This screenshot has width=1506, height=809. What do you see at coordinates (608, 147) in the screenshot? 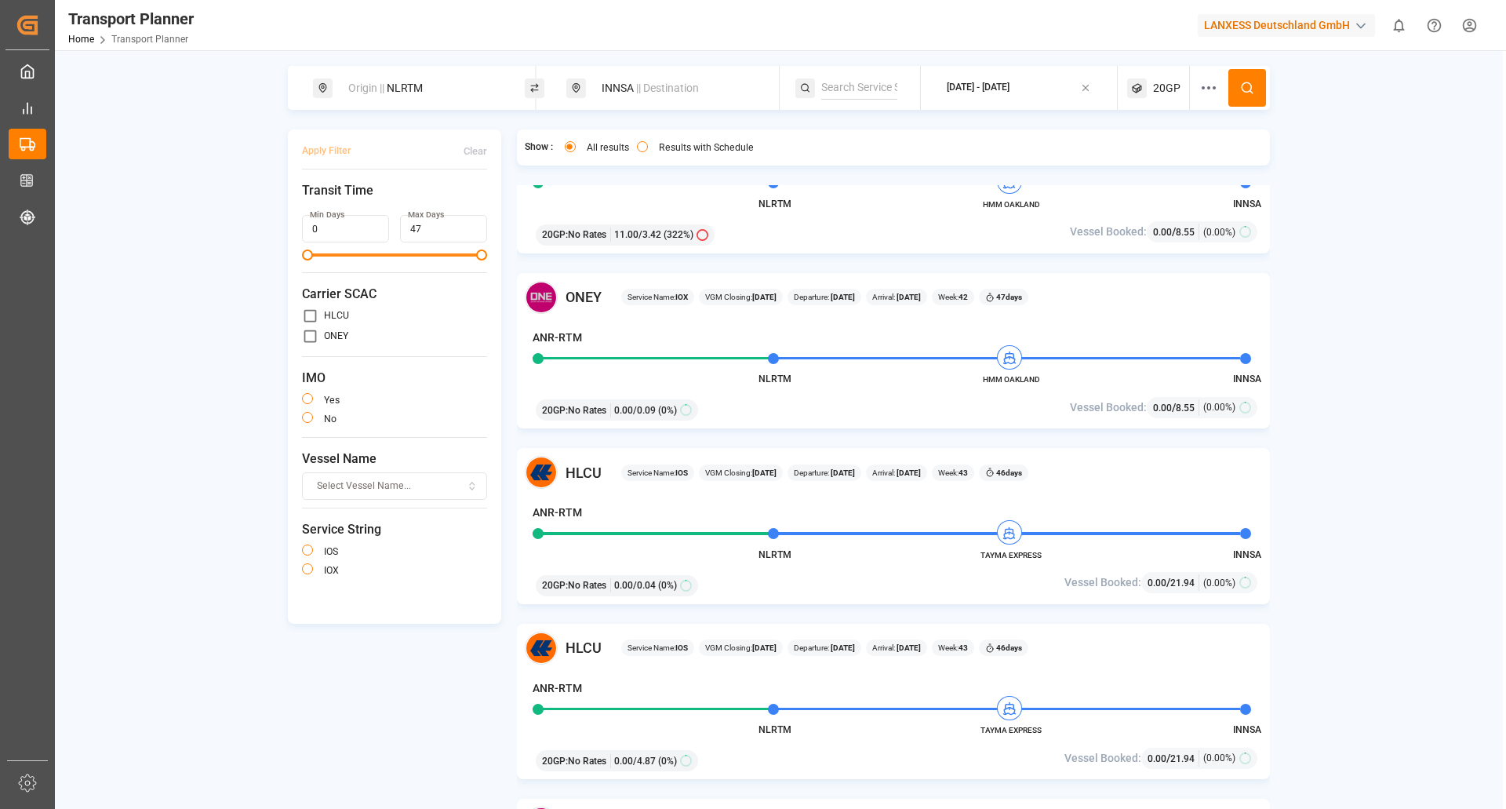
I see `label: All results` at bounding box center [608, 147].